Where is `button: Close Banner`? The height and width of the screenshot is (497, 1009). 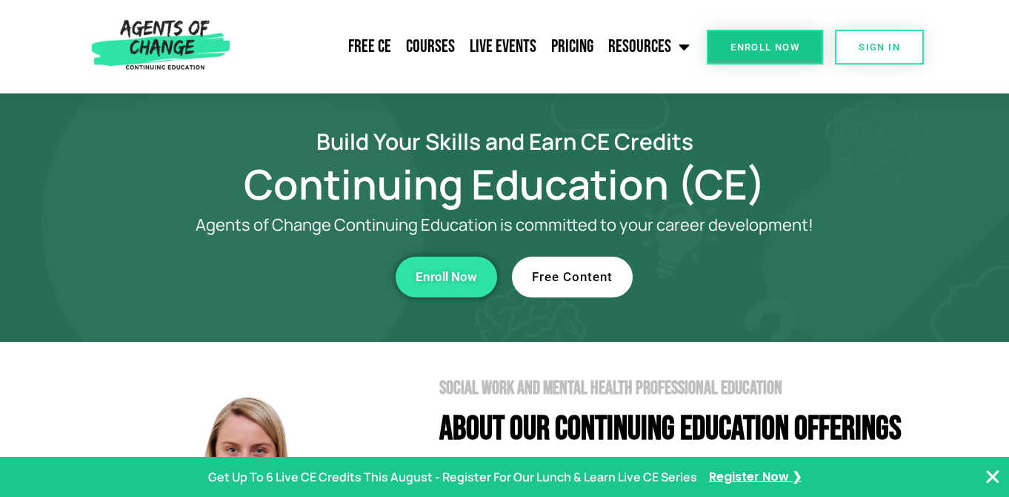
button: Close Banner is located at coordinates (993, 477).